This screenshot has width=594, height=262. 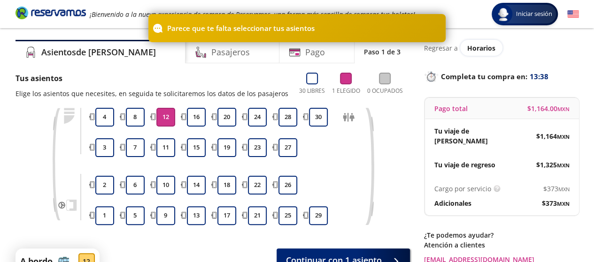 I want to click on h4: Pasajeros, so click(x=230, y=52).